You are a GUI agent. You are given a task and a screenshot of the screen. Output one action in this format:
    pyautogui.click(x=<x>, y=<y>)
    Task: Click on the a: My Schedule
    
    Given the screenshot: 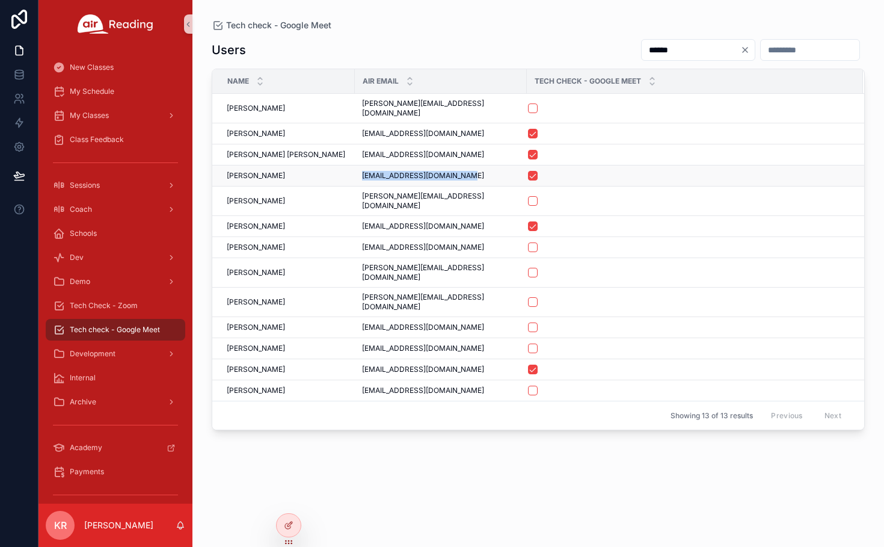 What is the action you would take?
    pyautogui.click(x=115, y=91)
    